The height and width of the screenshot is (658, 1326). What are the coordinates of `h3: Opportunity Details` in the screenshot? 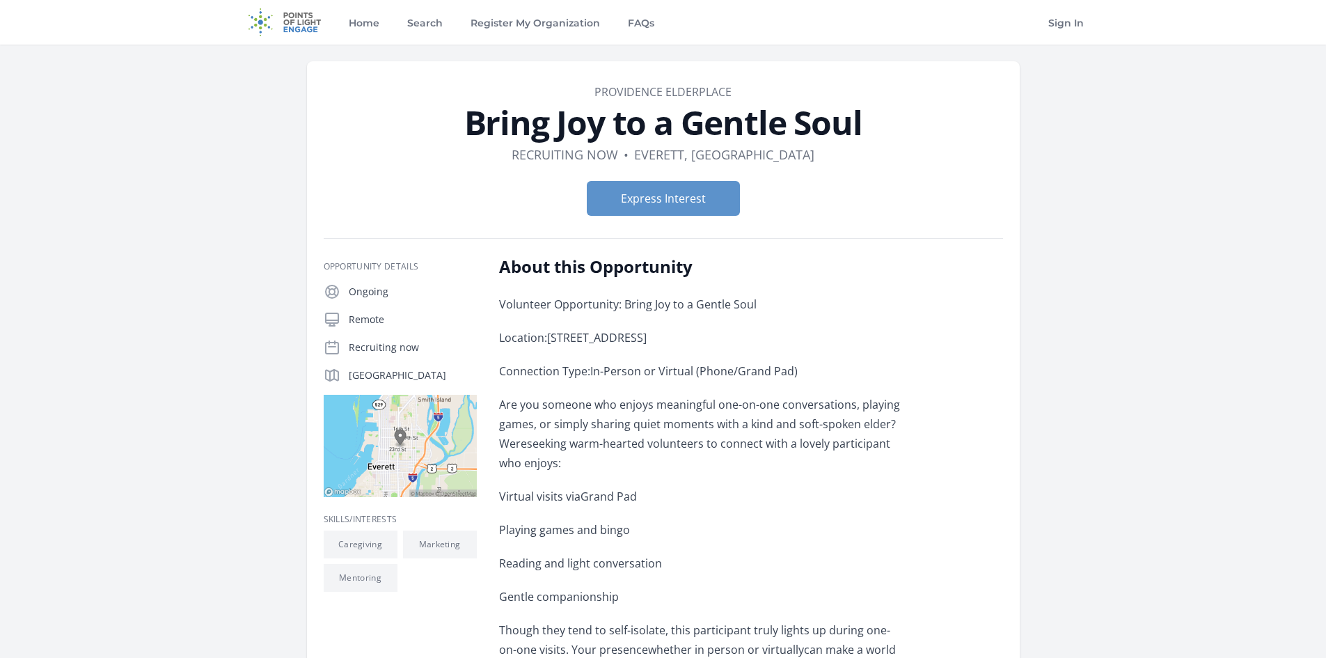 It's located at (400, 267).